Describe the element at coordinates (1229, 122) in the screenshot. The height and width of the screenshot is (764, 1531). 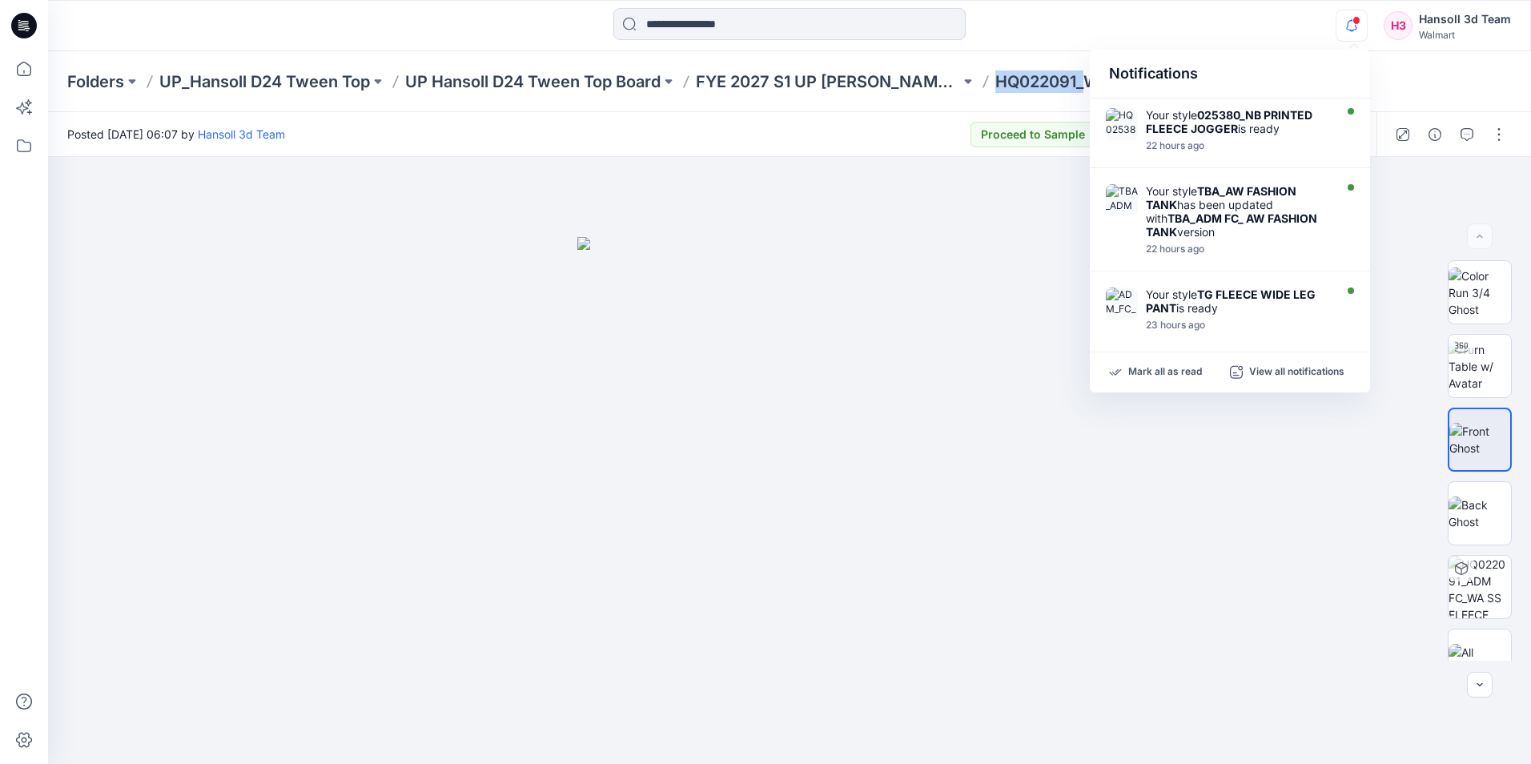
I see `strong: 025380_NB PRINTED FLEECE JOGGER` at that location.